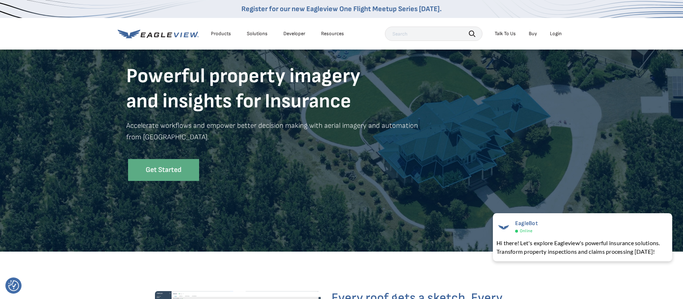  I want to click on a: Buy, so click(532, 34).